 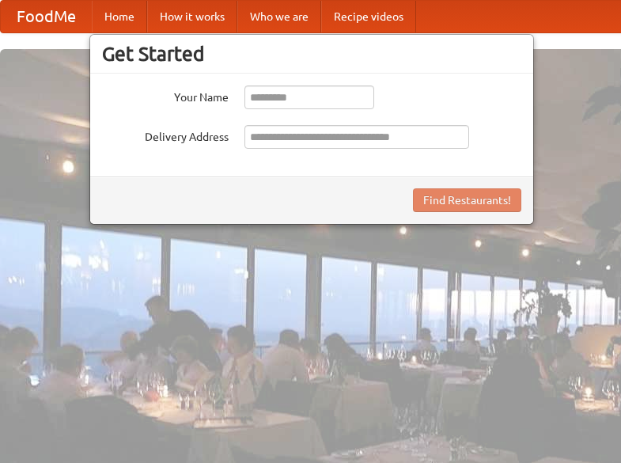 What do you see at coordinates (312, 54) in the screenshot?
I see `h3: Get Started` at bounding box center [312, 54].